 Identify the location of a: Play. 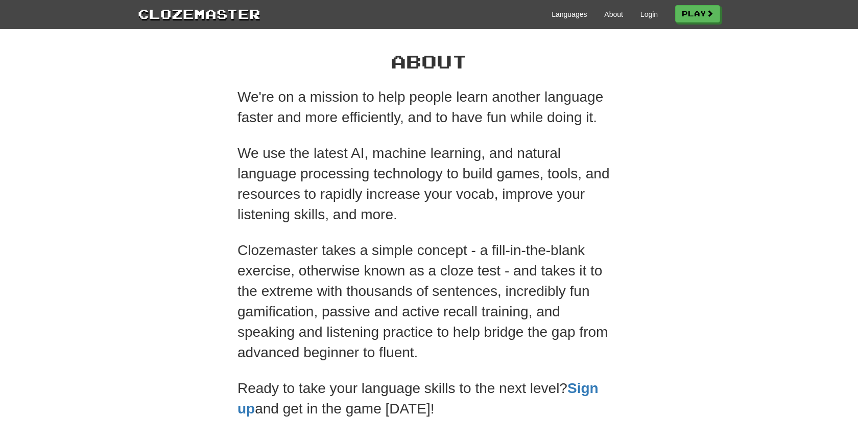
(698, 14).